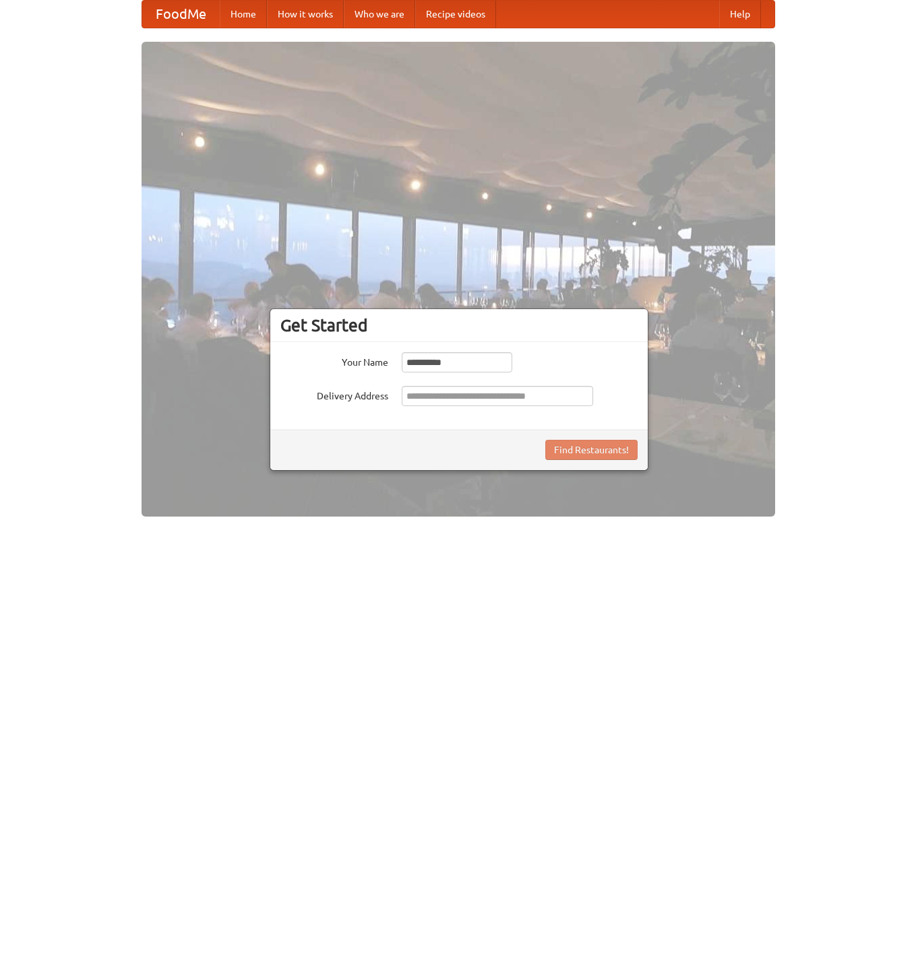 The height and width of the screenshot is (953, 916). What do you see at coordinates (181, 14) in the screenshot?
I see `a: FoodMe` at bounding box center [181, 14].